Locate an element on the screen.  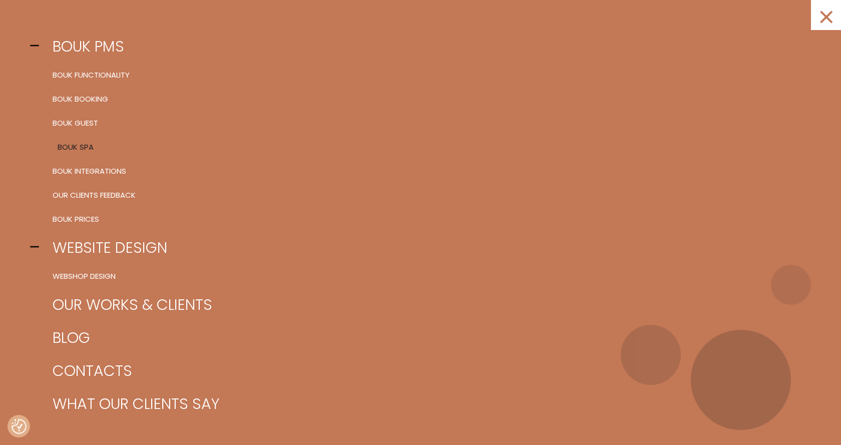
a: BOUK PMS is located at coordinates (428, 47).